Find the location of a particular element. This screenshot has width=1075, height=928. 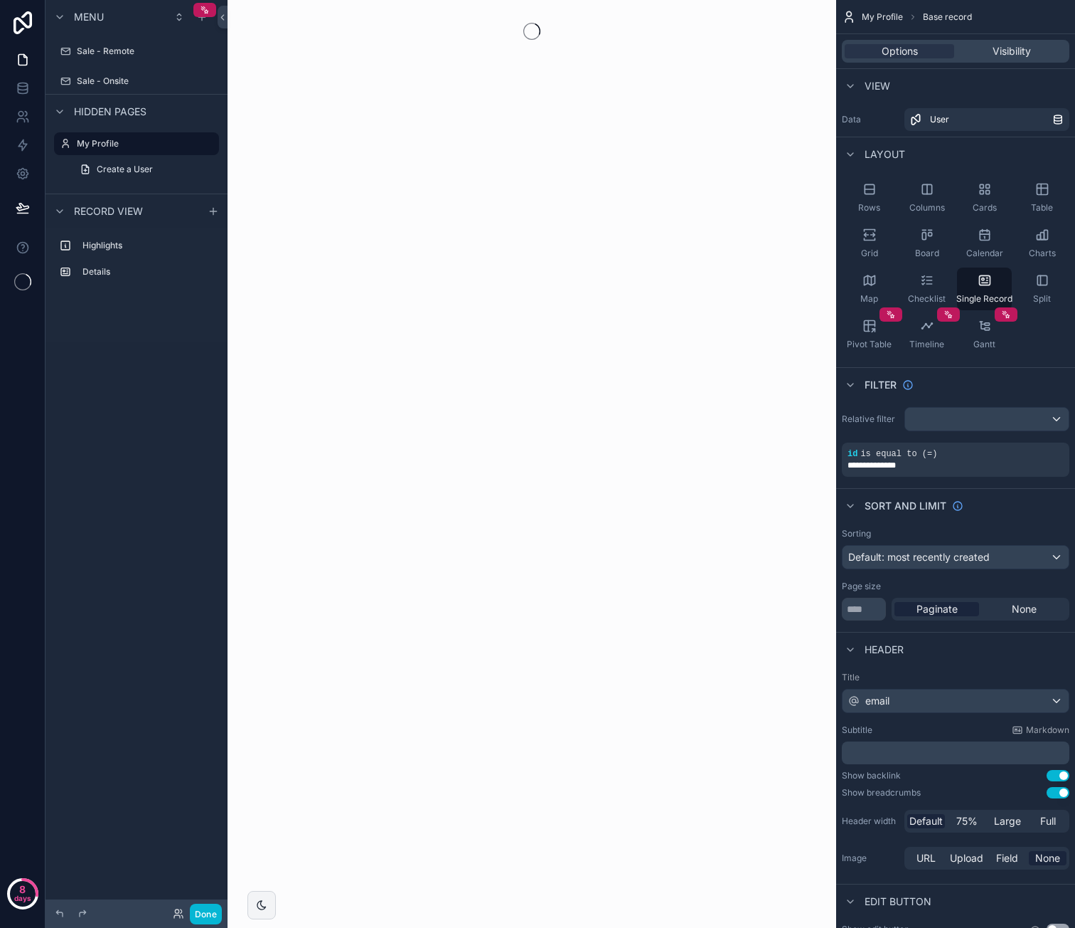

span: Field is located at coordinates (1007, 858).